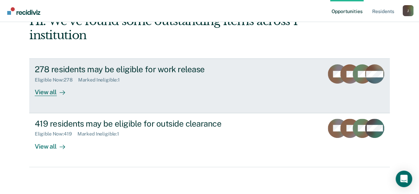  I want to click on div: Eligible Now : 419, so click(56, 134).